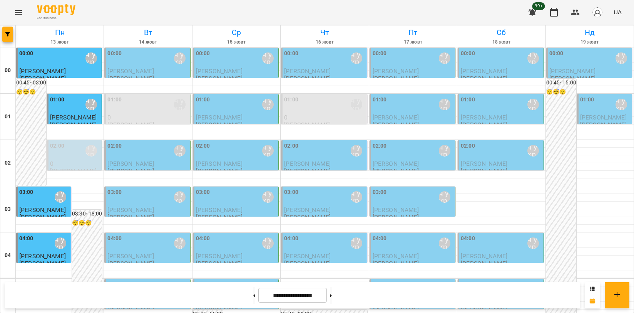  Describe the element at coordinates (590, 42) in the screenshot. I see `h6: 19 жовт` at that location.